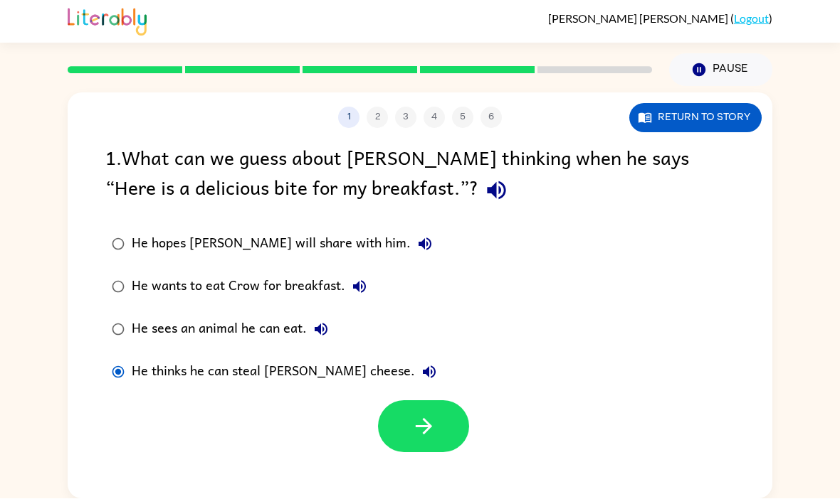 The width and height of the screenshot is (840, 499). What do you see at coordinates (233, 330) in the screenshot?
I see `div: He sees an animal he can eat.` at bounding box center [233, 330].